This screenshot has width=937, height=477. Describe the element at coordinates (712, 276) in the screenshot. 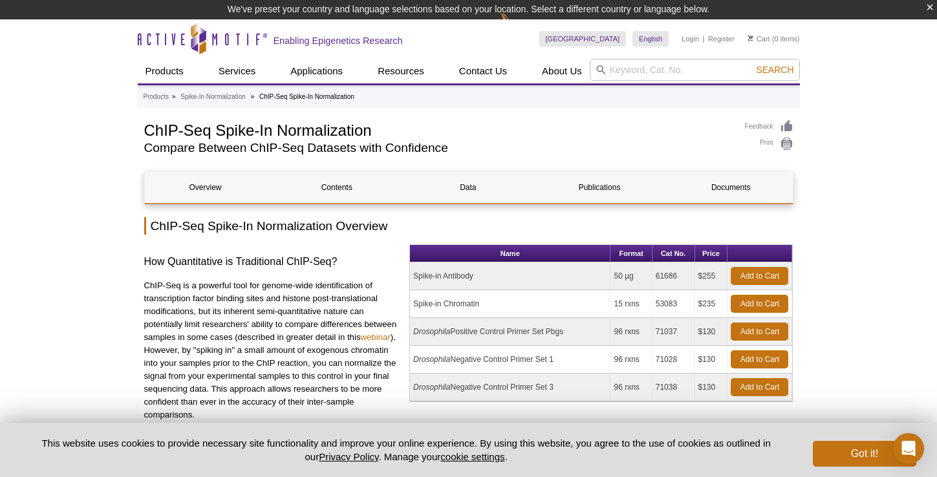

I see `td: $255` at that location.